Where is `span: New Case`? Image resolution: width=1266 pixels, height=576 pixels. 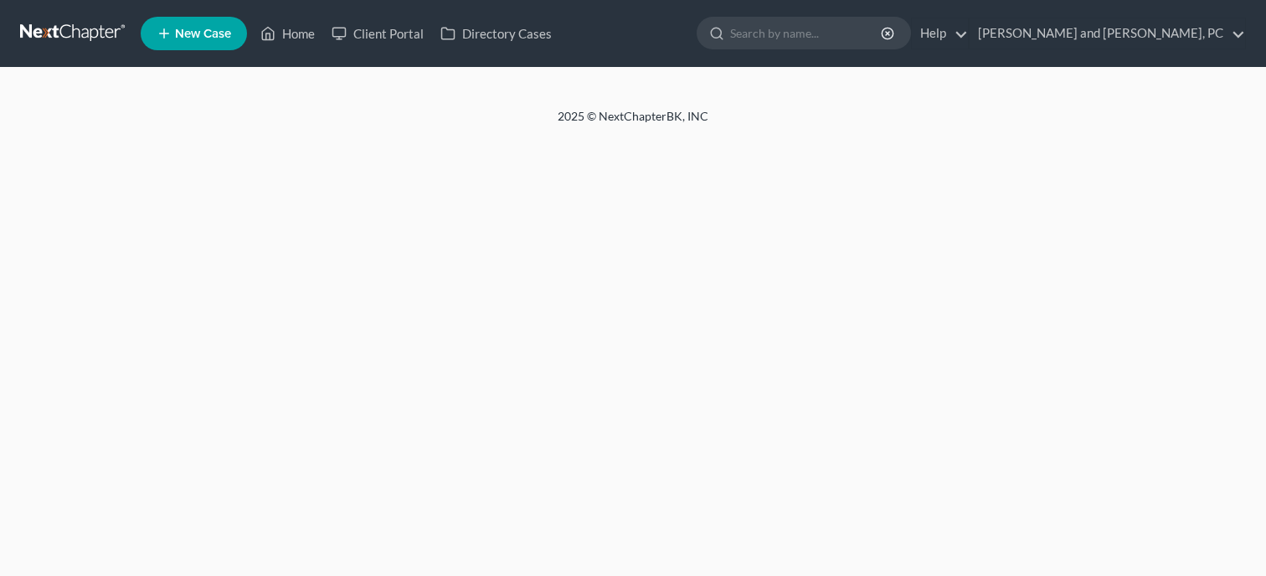
span: New Case is located at coordinates (203, 33).